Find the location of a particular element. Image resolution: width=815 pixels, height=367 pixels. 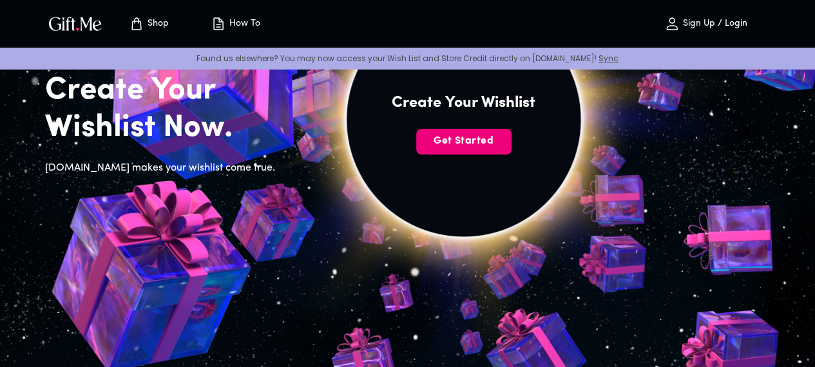

button: Store page is located at coordinates (149, 24).